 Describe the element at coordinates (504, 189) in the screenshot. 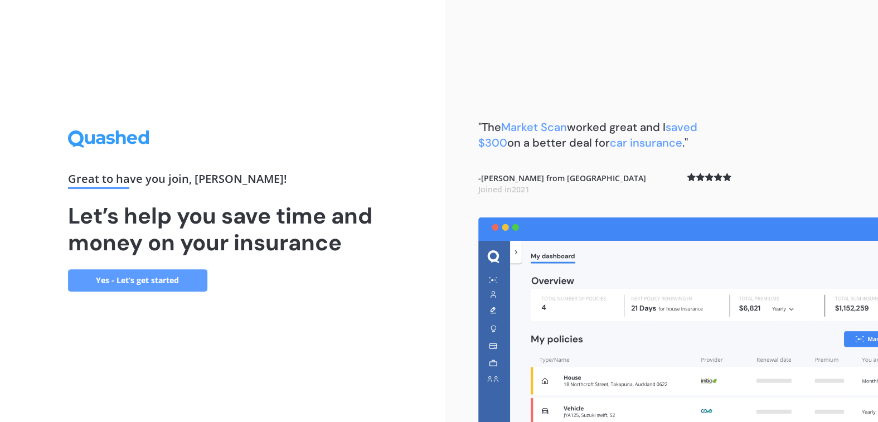

I see `span: Joined in 2021` at that location.